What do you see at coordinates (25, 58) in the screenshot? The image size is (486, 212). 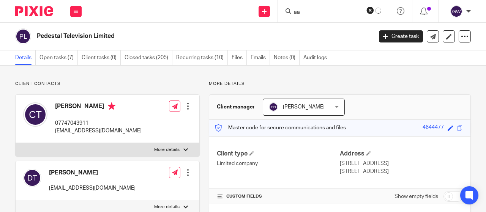 I see `a: Details` at bounding box center [25, 58].